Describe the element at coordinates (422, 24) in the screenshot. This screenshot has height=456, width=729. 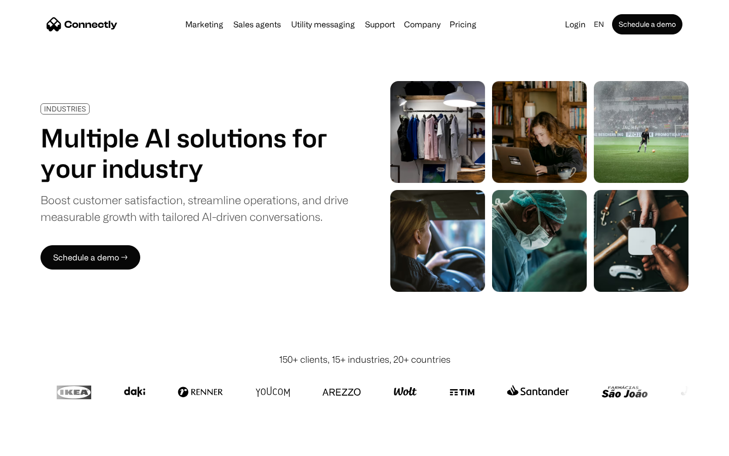
I see `div: Company` at that location.